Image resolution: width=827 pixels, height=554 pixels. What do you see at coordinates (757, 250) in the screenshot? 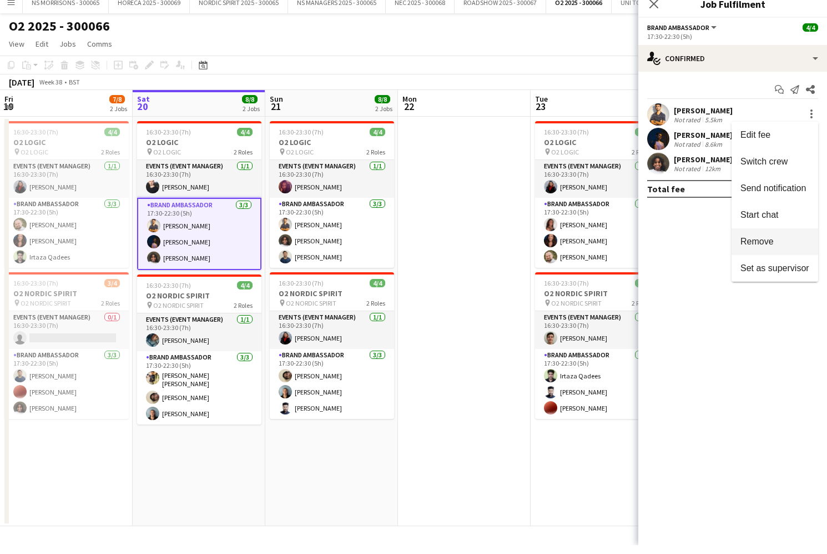
I see `span: Remove` at bounding box center [757, 250].